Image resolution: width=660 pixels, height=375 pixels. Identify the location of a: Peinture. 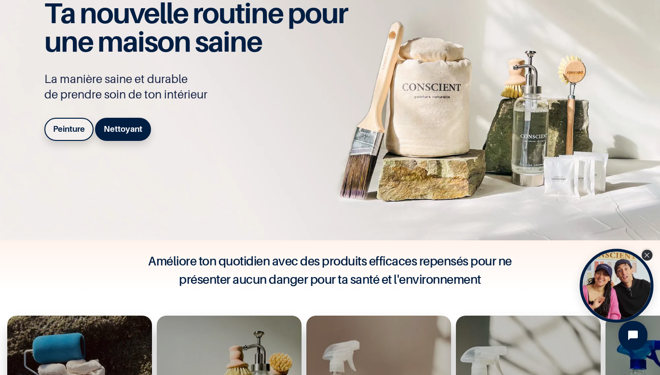
(69, 129).